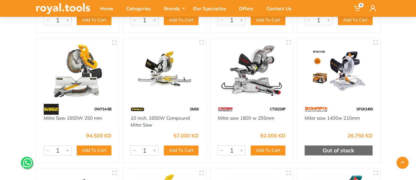 This screenshot has height=180, width=416. Describe the element at coordinates (78, 70) in the screenshot. I see `img: Royal Tools - Mitre Saw 1650W 250 mm` at that location.